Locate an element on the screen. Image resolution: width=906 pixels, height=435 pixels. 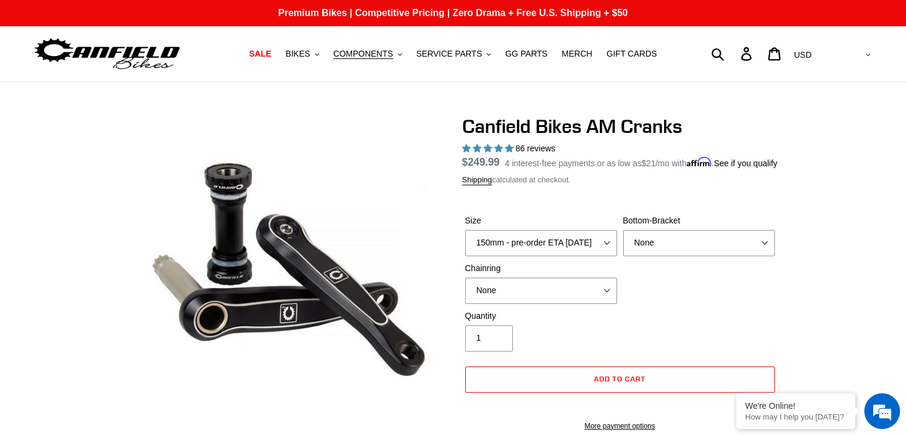
label: Bottom-Bracket is located at coordinates (699, 220).